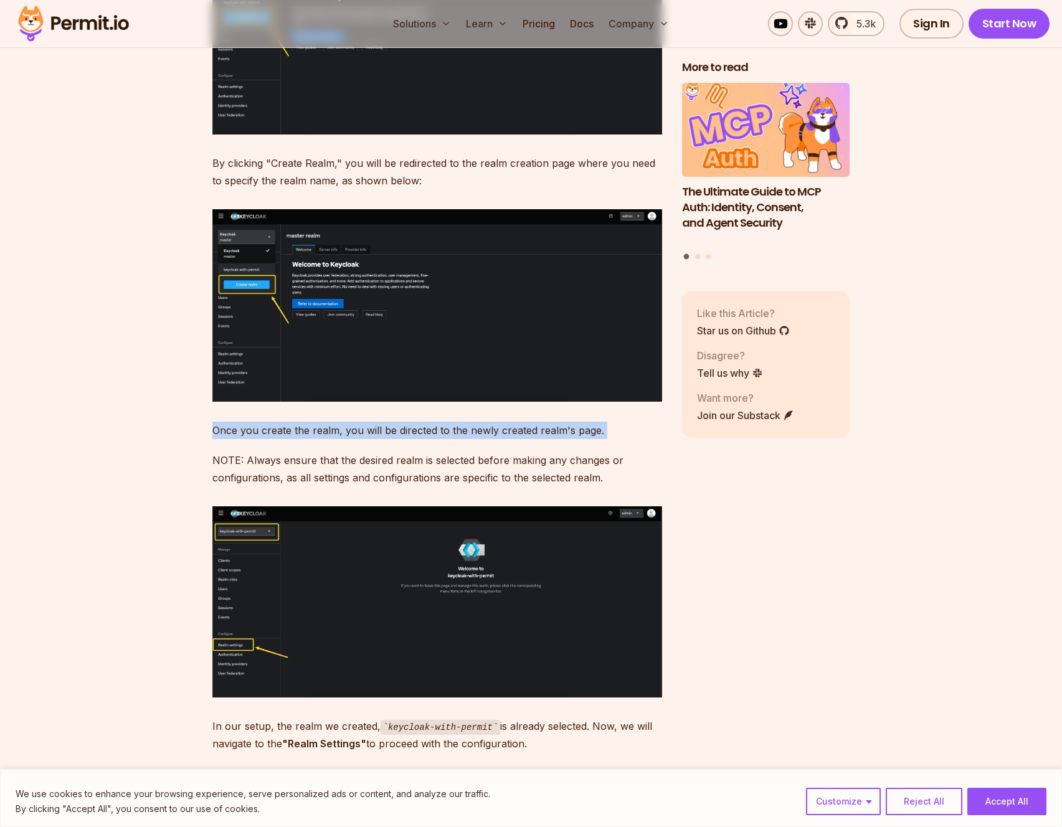 This screenshot has width=1062, height=827. I want to click on button: Go to slide 2, so click(698, 257).